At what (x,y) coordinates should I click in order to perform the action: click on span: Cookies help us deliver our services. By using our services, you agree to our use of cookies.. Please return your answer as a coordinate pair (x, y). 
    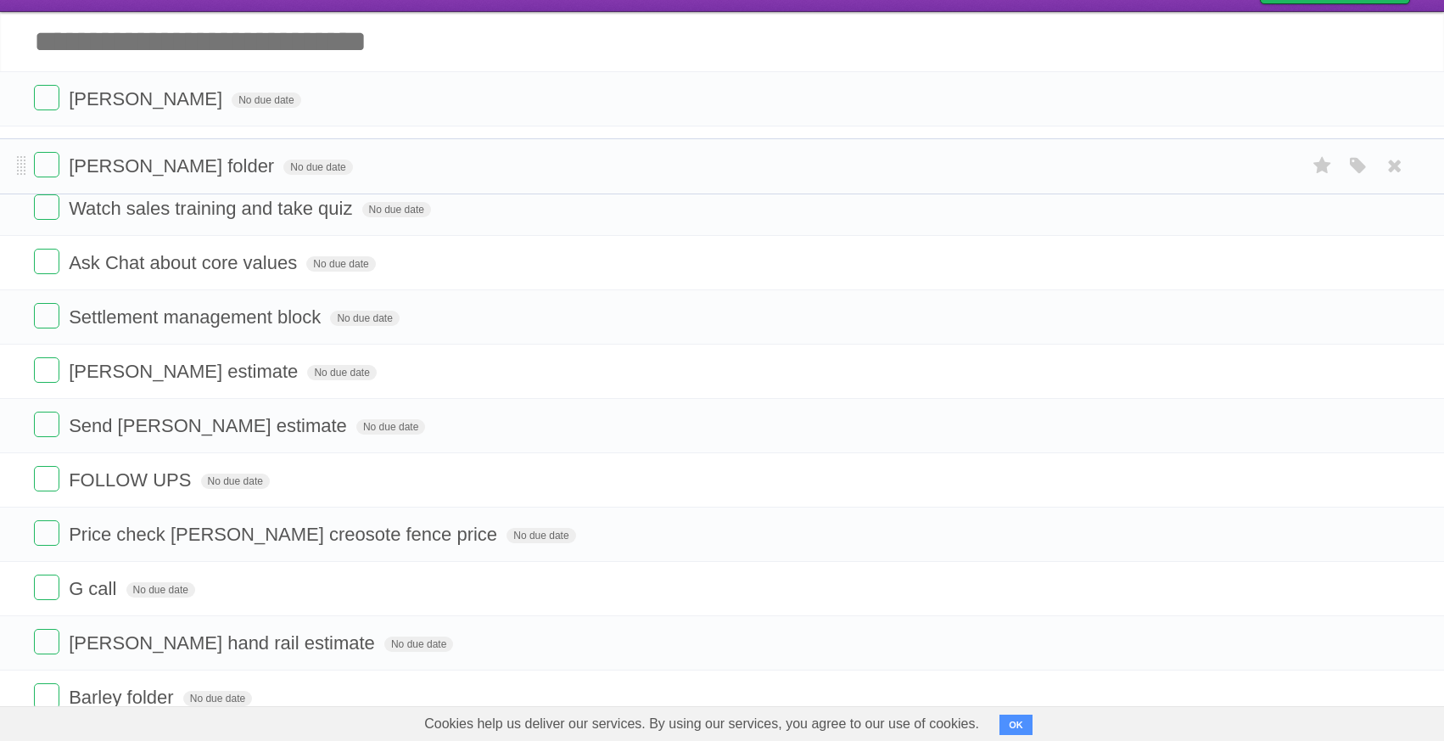
    Looking at the image, I should click on (702, 724).